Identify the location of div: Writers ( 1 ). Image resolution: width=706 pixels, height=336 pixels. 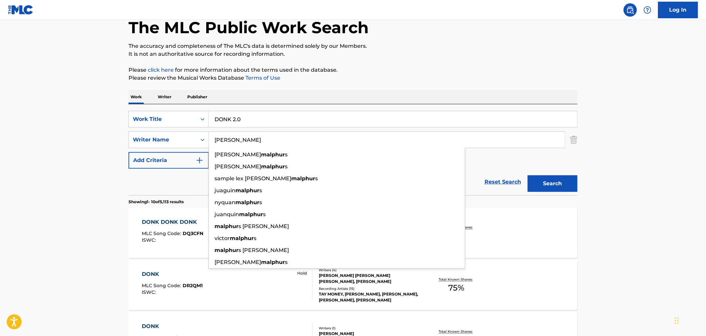
(369, 328).